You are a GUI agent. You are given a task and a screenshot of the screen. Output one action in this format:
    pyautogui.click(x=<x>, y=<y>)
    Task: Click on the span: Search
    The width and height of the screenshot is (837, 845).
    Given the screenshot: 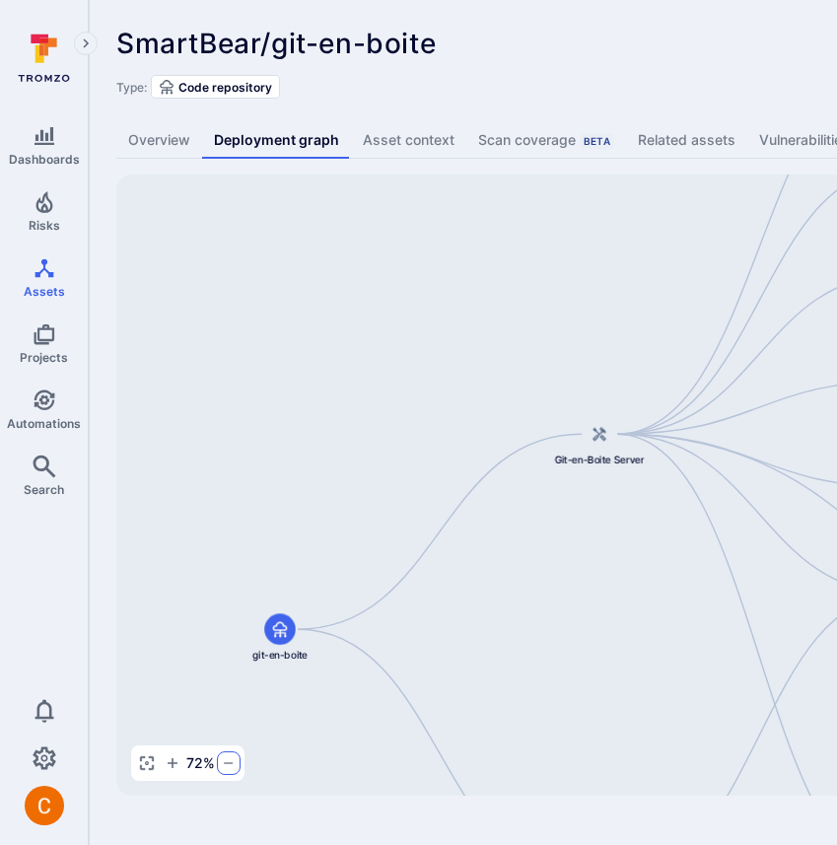 What is the action you would take?
    pyautogui.click(x=43, y=489)
    